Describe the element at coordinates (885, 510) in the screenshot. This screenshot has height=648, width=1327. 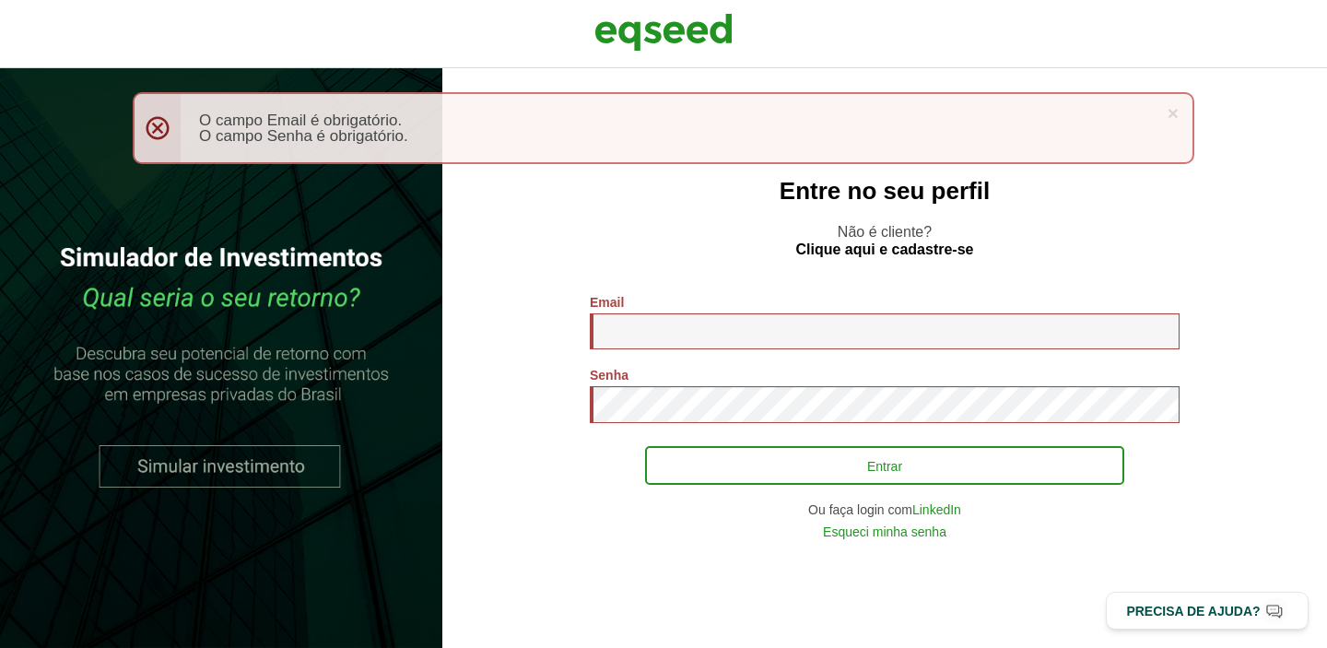
I see `div: Ou faça login com` at that location.